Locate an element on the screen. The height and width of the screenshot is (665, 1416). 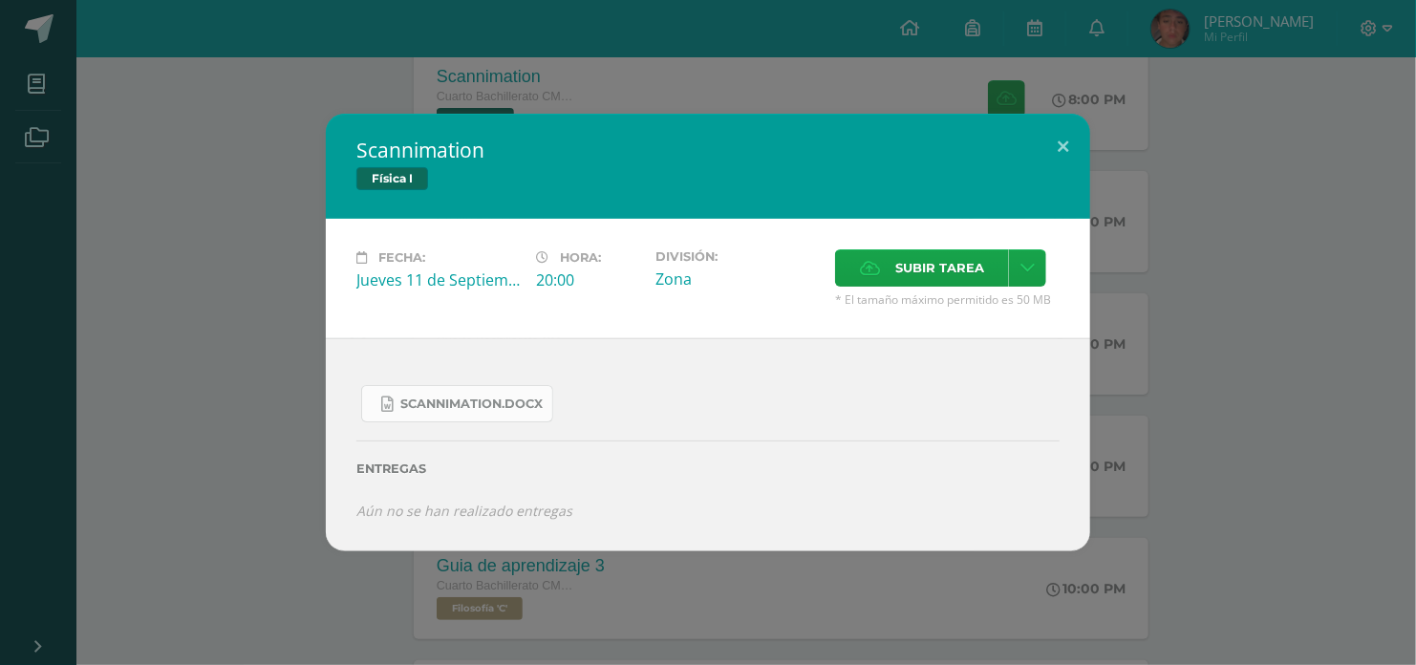
div: 20:00 is located at coordinates (588, 280).